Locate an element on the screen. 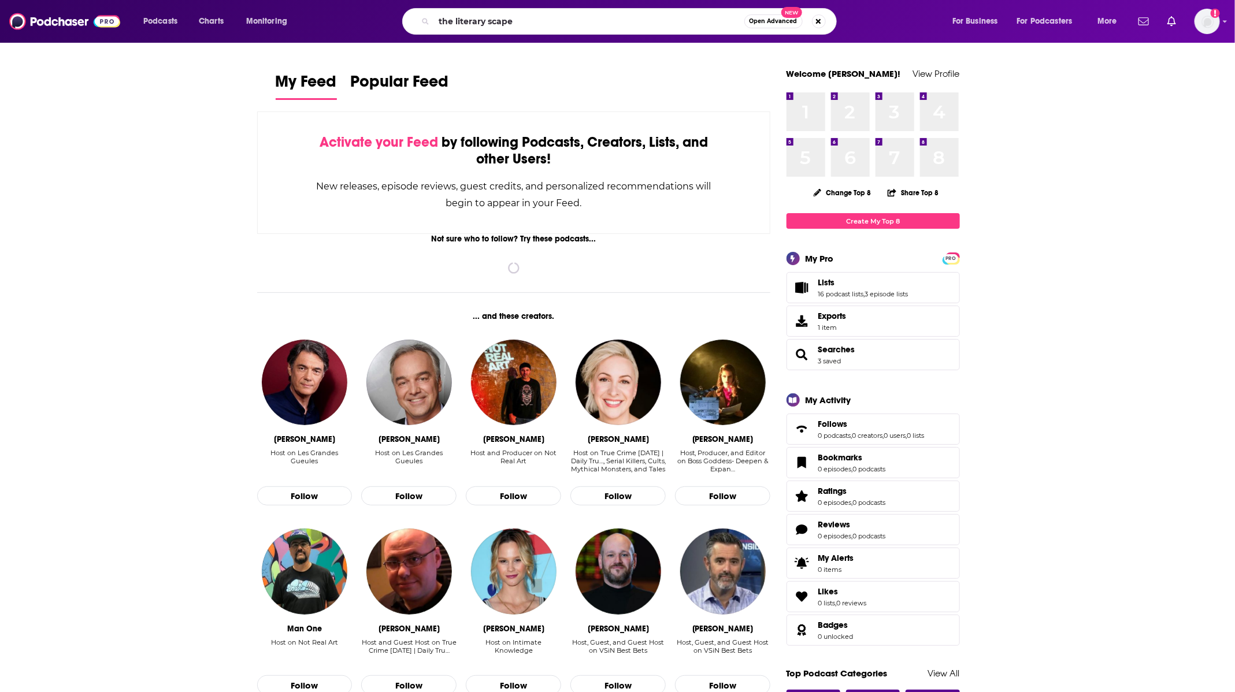 The height and width of the screenshot is (692, 1235). a: Man One is located at coordinates (304, 571).